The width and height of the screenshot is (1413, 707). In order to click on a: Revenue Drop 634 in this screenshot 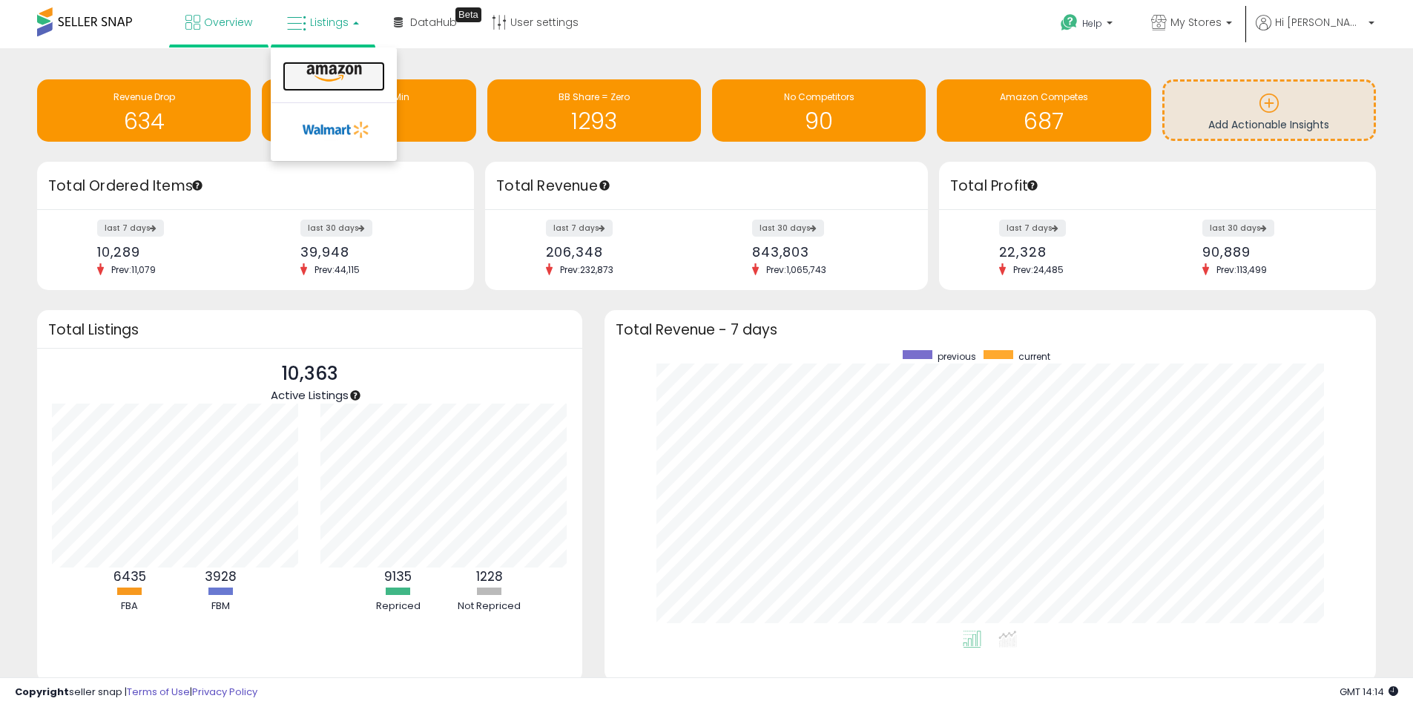, I will do `click(144, 111)`.